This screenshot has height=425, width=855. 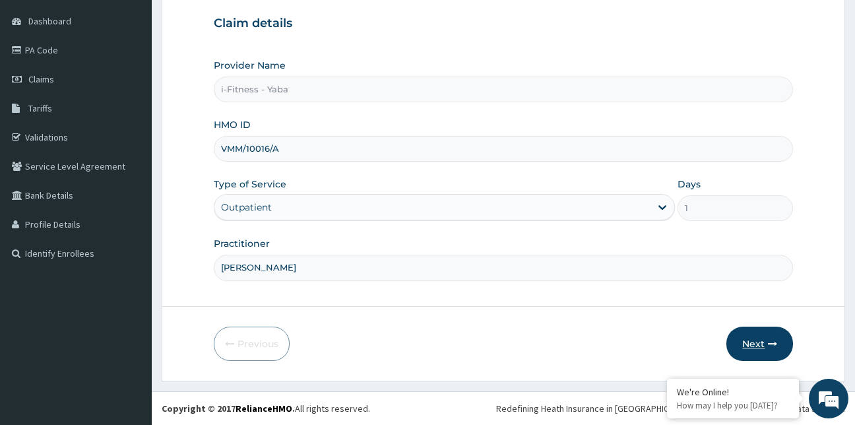 I want to click on img: d_794563401_company_1708531726252_794563401, so click(x=39, y=82).